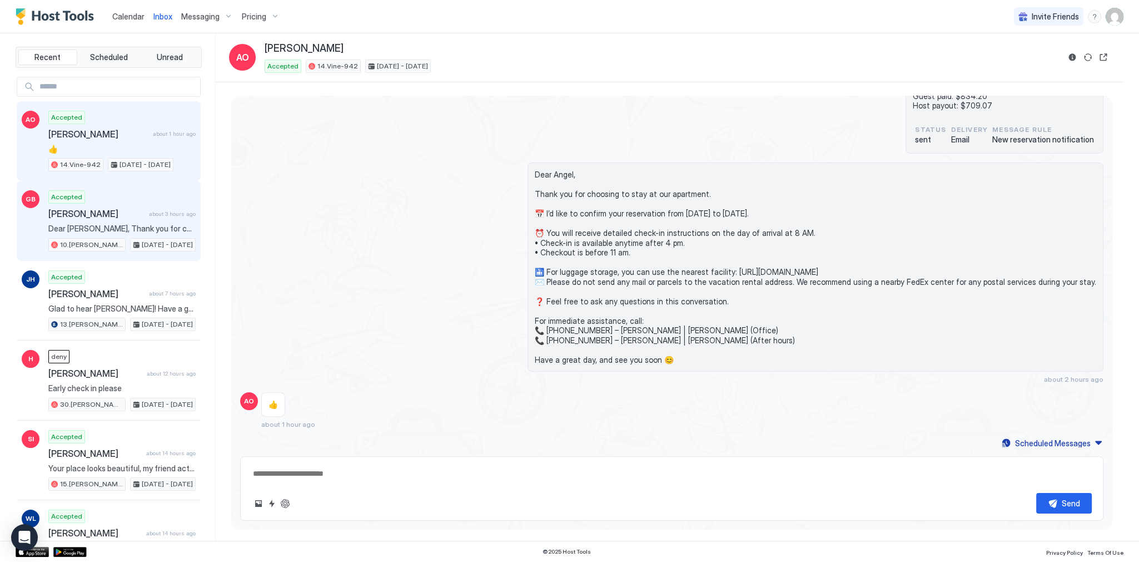  What do you see at coordinates (1106, 551) in the screenshot?
I see `a: Terms Of Use` at bounding box center [1106, 551].